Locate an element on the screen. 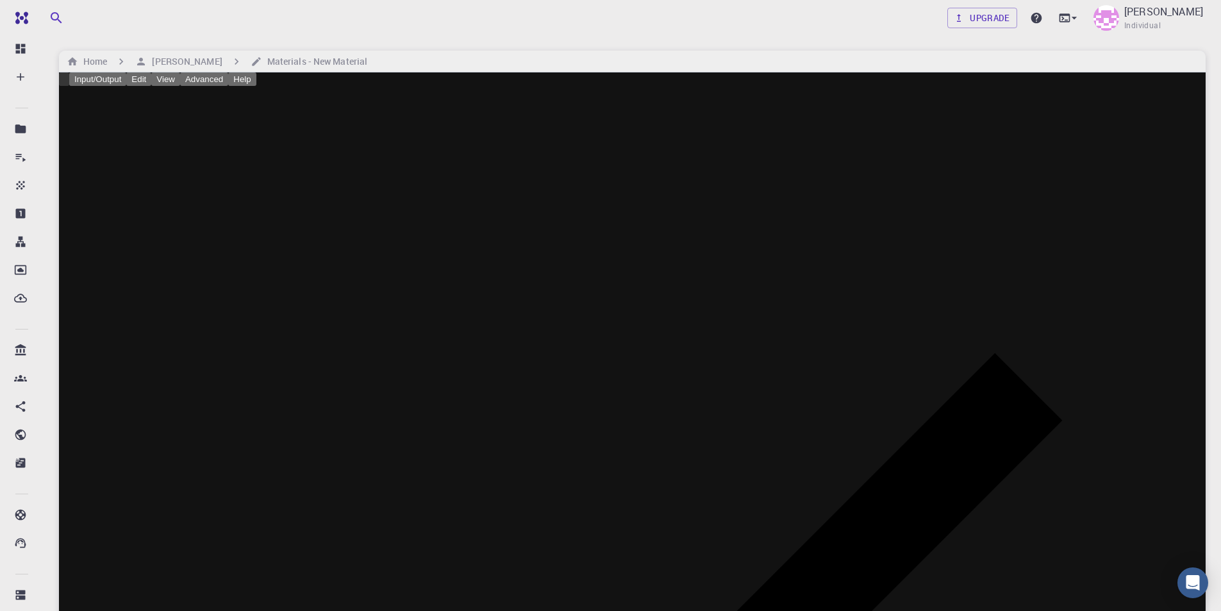 The image size is (1221, 611). img: logo is located at coordinates (19, 18).